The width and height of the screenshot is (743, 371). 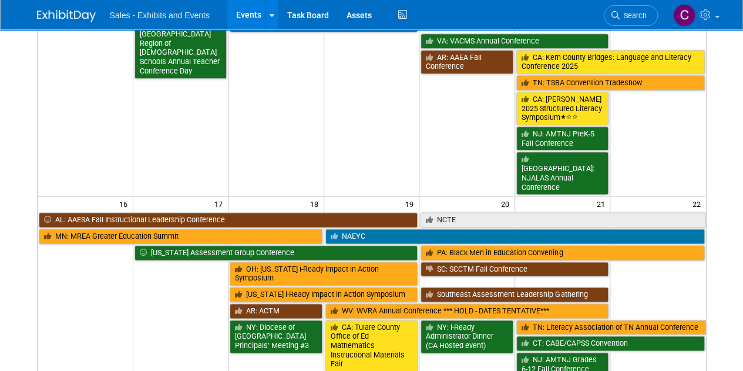 I want to click on span: 16, so click(x=125, y=203).